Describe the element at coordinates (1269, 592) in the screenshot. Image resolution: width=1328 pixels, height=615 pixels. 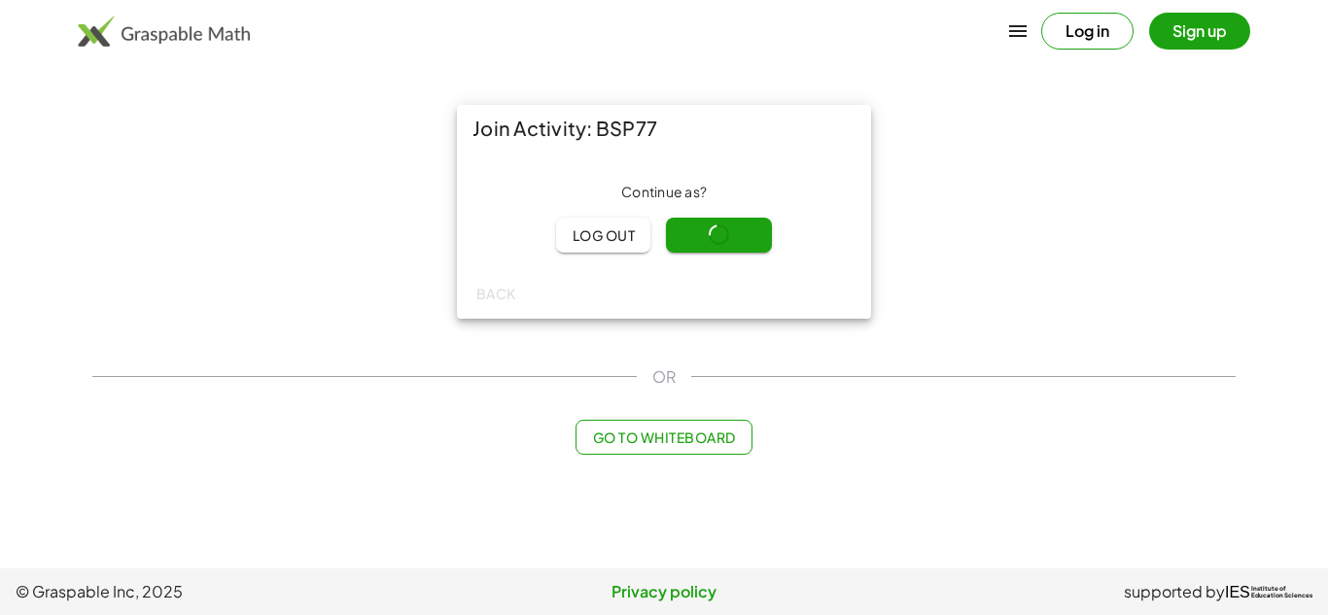
I see `a: IESInstitute ofEducation Sciences` at that location.